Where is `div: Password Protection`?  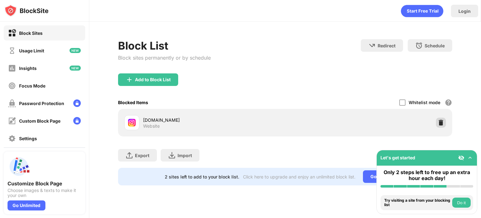 div: Password Protection is located at coordinates (42, 103).